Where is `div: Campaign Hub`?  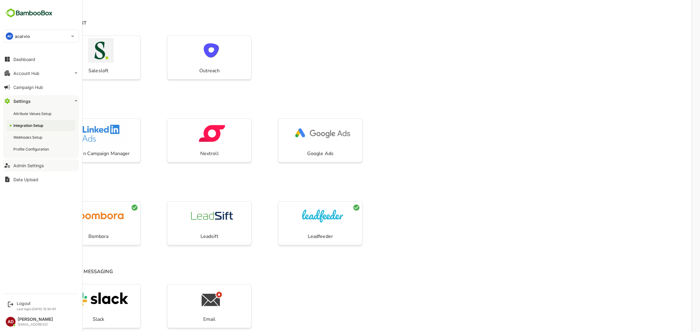 div: Campaign Hub is located at coordinates (28, 87).